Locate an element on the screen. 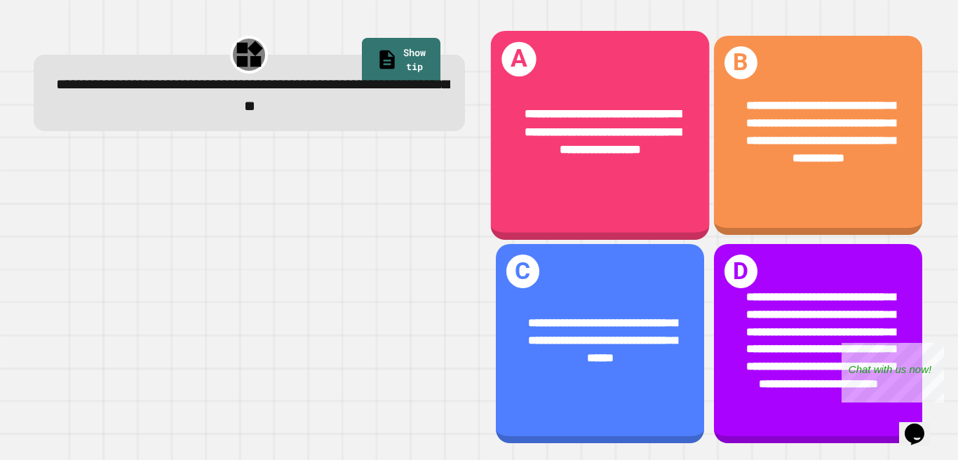 The image size is (958, 460). h1: D is located at coordinates (740, 271).